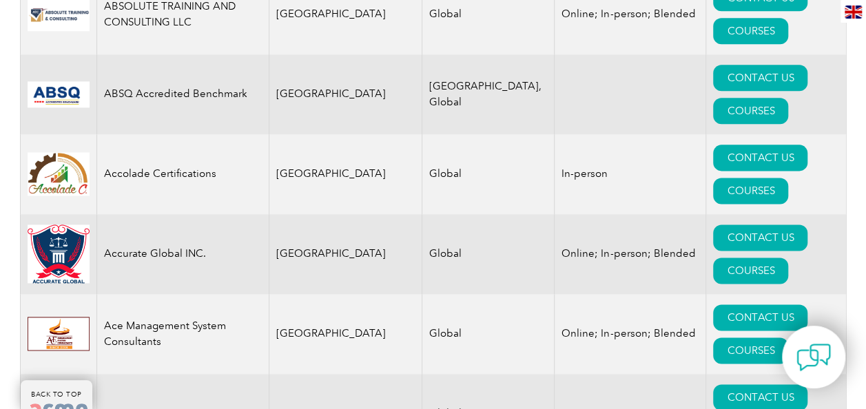 The width and height of the screenshot is (866, 409). What do you see at coordinates (182, 334) in the screenshot?
I see `td: Ace Management System Consultants` at bounding box center [182, 334].